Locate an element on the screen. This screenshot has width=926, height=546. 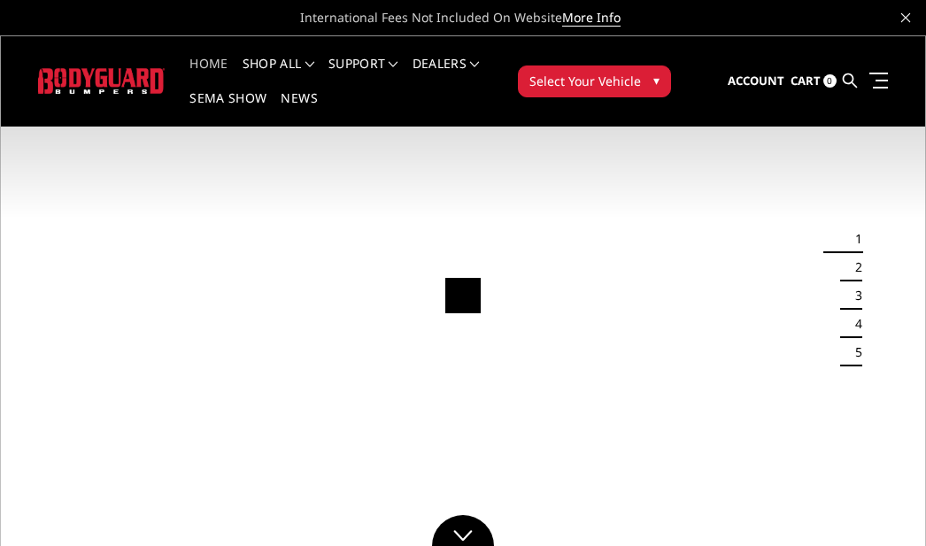
a: SEMA Show is located at coordinates (227, 109).